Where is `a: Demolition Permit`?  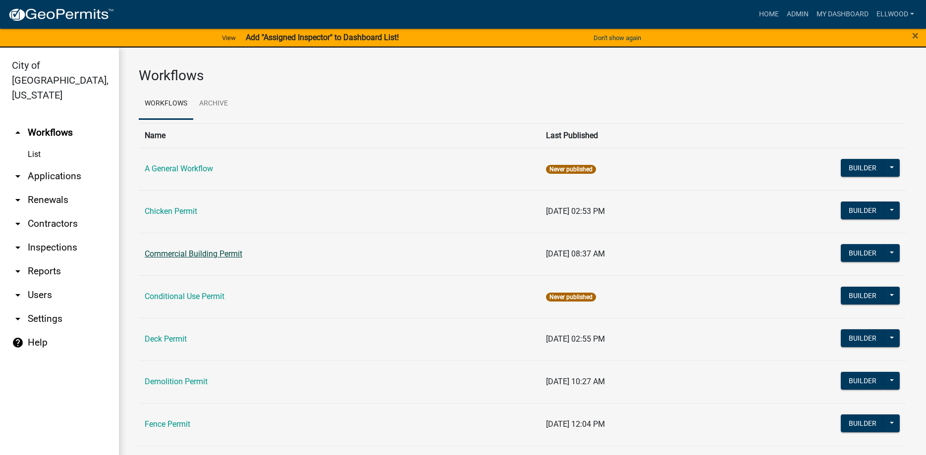 a: Demolition Permit is located at coordinates (176, 381).